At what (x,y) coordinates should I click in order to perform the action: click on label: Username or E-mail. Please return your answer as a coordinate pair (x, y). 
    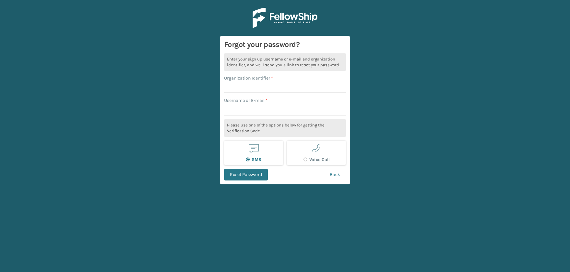
    Looking at the image, I should click on (246, 100).